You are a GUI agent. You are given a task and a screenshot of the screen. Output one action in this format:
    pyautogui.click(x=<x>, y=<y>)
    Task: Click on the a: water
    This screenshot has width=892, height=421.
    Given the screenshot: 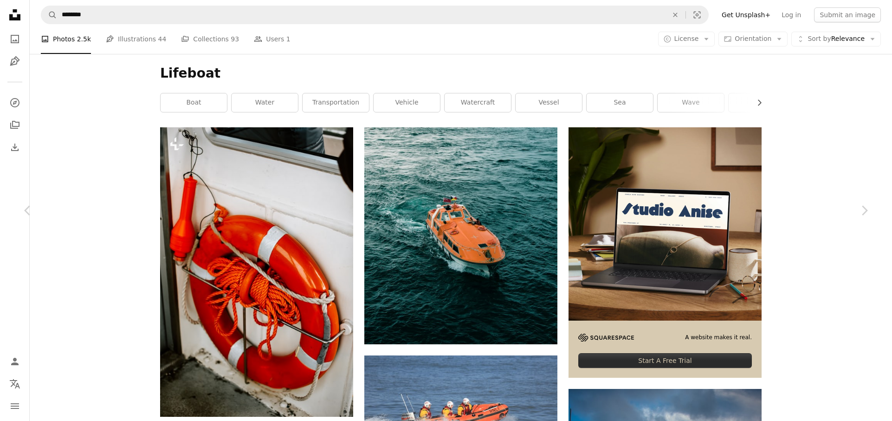 What is the action you would take?
    pyautogui.click(x=265, y=103)
    